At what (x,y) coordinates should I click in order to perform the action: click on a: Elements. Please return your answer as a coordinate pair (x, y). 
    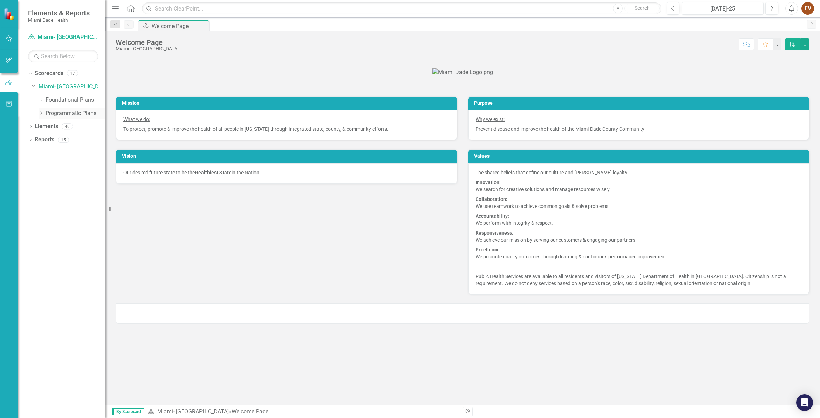
    Looking at the image, I should click on (46, 126).